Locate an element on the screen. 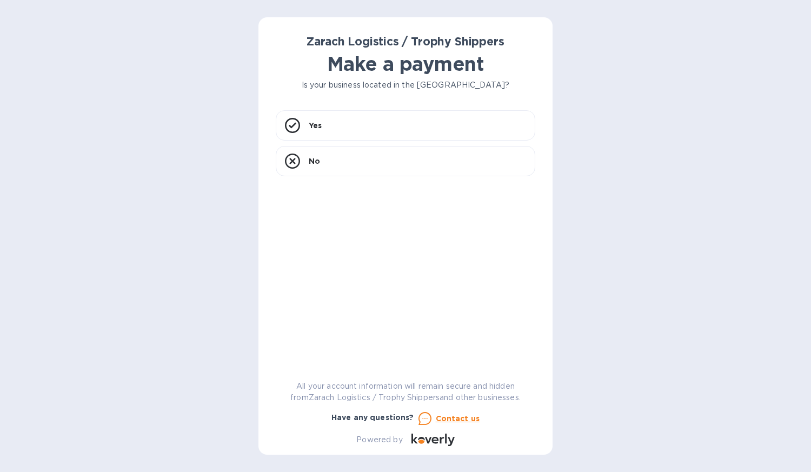 The width and height of the screenshot is (811, 472). b: Zarach Logistics / Trophy Shippers is located at coordinates (405, 41).